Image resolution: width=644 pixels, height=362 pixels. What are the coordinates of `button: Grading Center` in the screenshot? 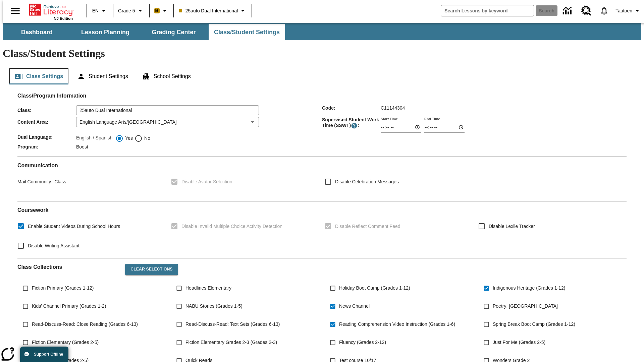 It's located at (174, 32).